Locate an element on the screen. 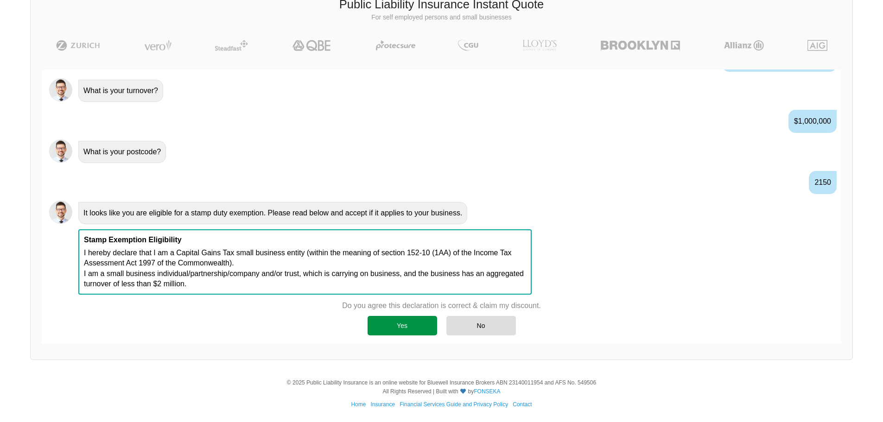 This screenshot has height=422, width=883. img: Zurich | Public Liability Insurance is located at coordinates (78, 45).